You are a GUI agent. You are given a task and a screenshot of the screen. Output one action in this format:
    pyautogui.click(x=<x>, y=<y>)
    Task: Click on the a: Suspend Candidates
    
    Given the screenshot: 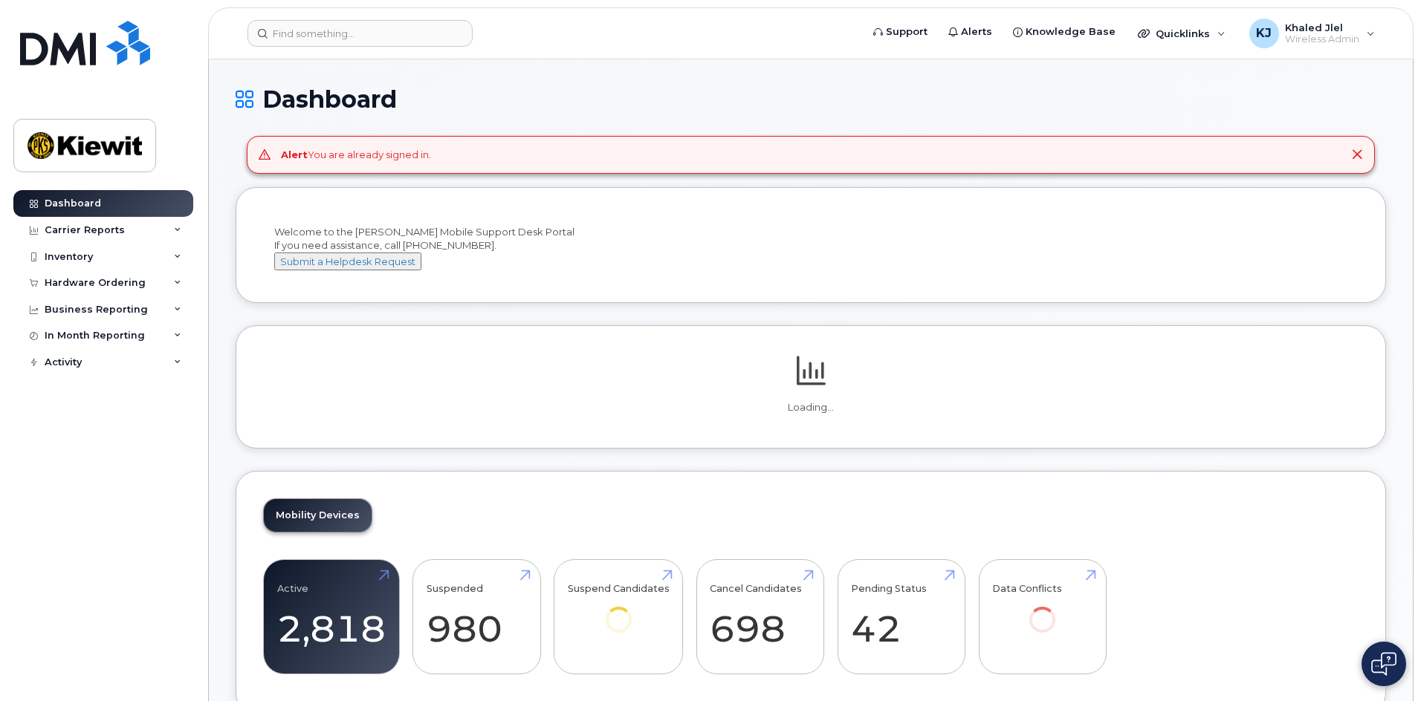 What is the action you would take?
    pyautogui.click(x=618, y=611)
    